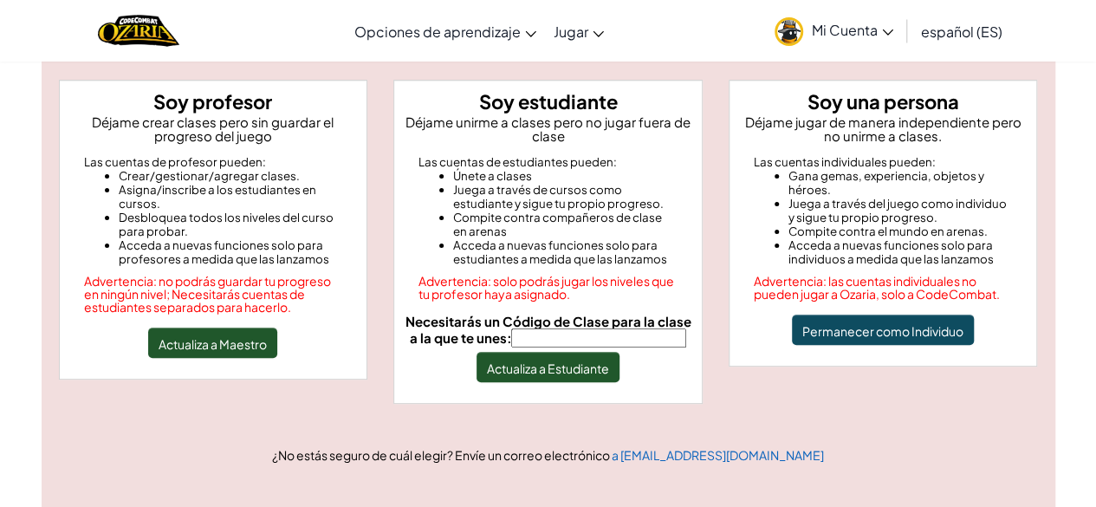  Describe the element at coordinates (212, 344) in the screenshot. I see `font: Actualiza a Maestro` at that location.